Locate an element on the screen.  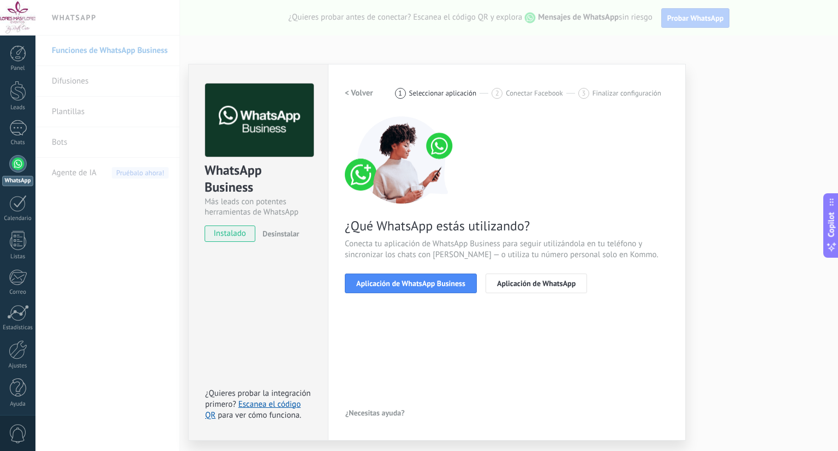
div: Panel is located at coordinates (18, 68).